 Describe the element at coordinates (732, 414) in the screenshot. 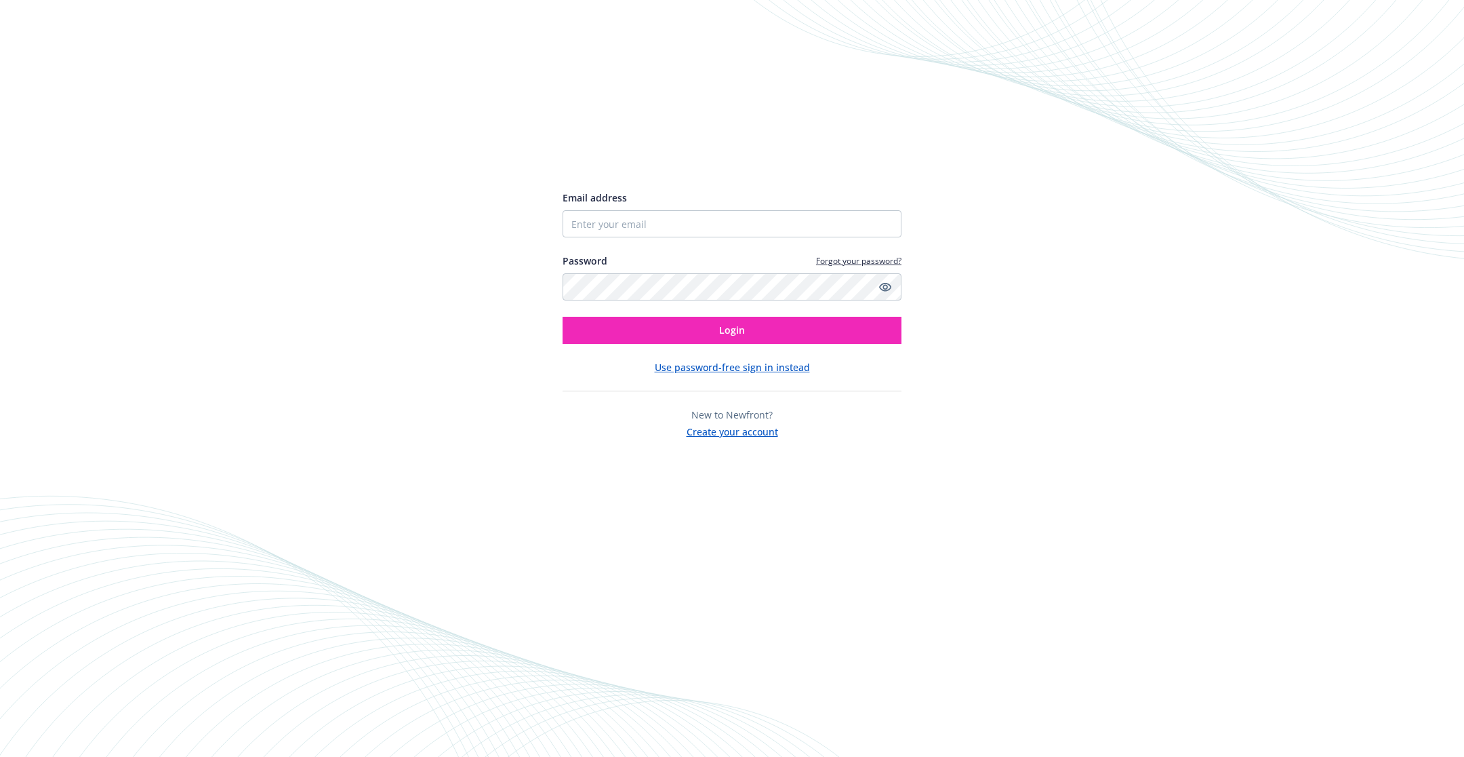

I see `span: New to Newfront?` at that location.